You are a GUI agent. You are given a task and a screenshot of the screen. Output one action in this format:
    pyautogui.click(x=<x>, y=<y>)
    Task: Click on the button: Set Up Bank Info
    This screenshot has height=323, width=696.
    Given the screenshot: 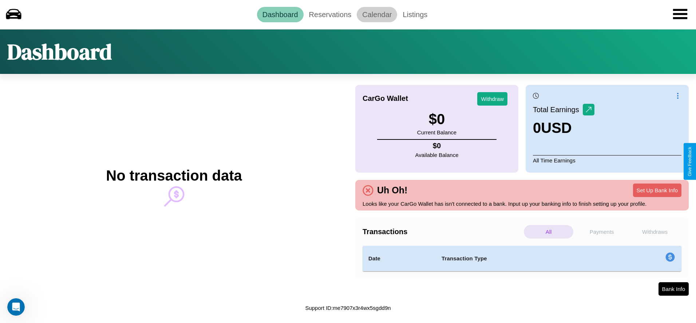 What is the action you would take?
    pyautogui.click(x=657, y=190)
    